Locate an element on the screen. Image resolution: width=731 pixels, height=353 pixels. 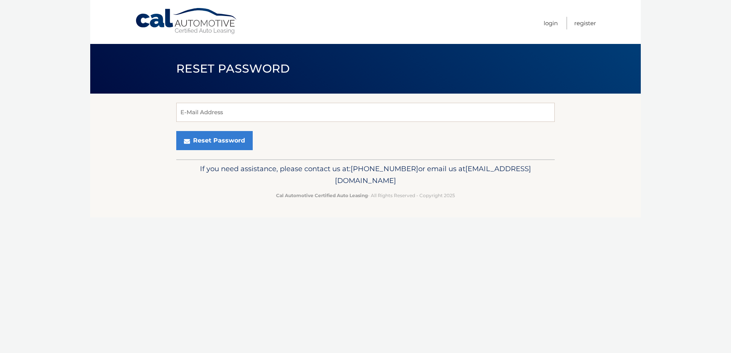
a: Cal Automotive is located at coordinates (186, 21).